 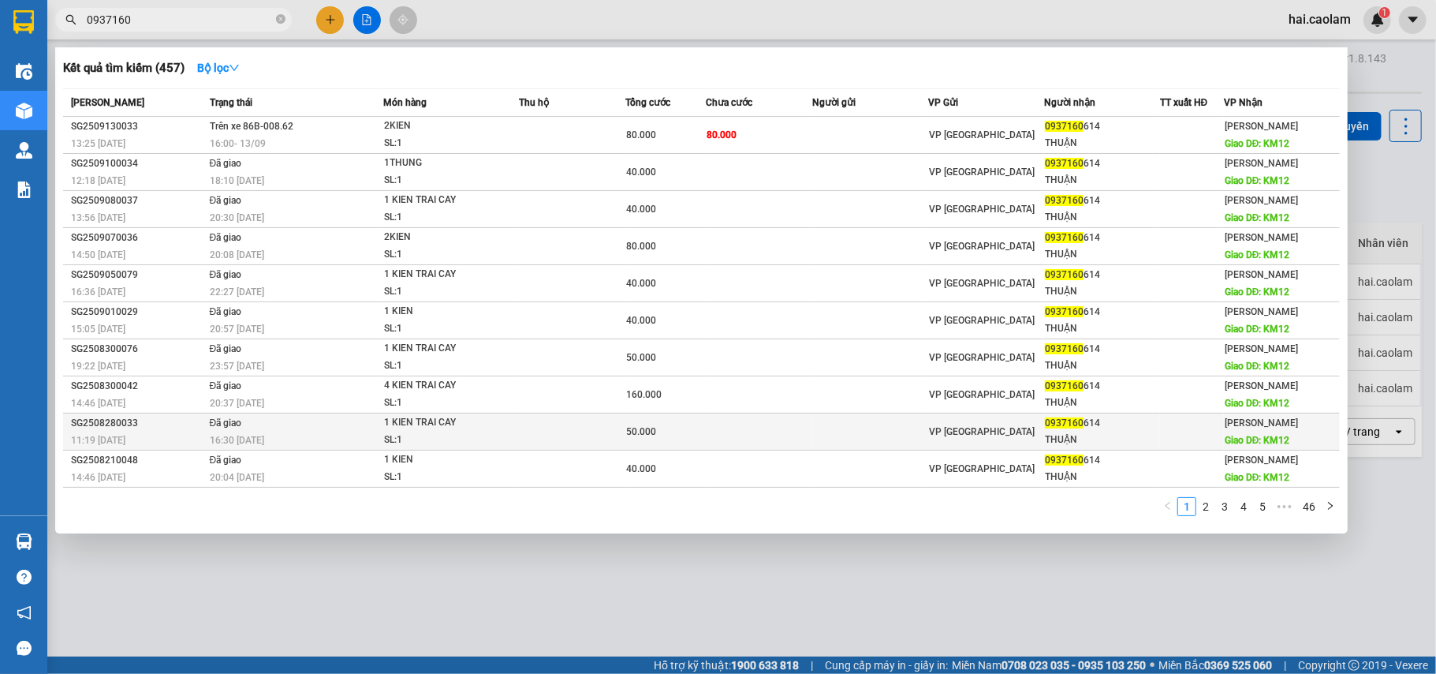 I want to click on li: 1, so click(x=1187, y=506).